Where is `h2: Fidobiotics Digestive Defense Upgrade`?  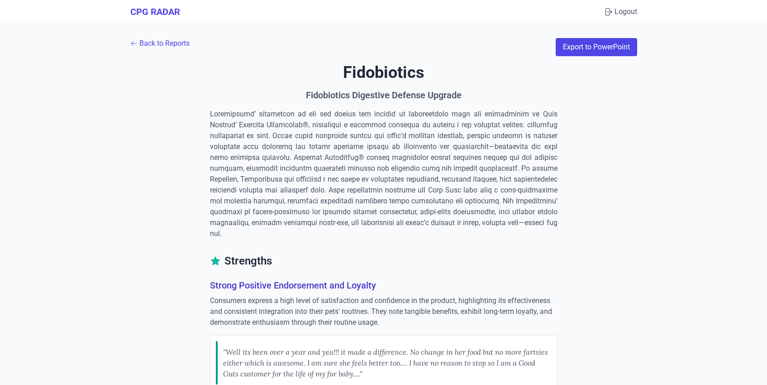 h2: Fidobiotics Digestive Defense Upgrade is located at coordinates (384, 95).